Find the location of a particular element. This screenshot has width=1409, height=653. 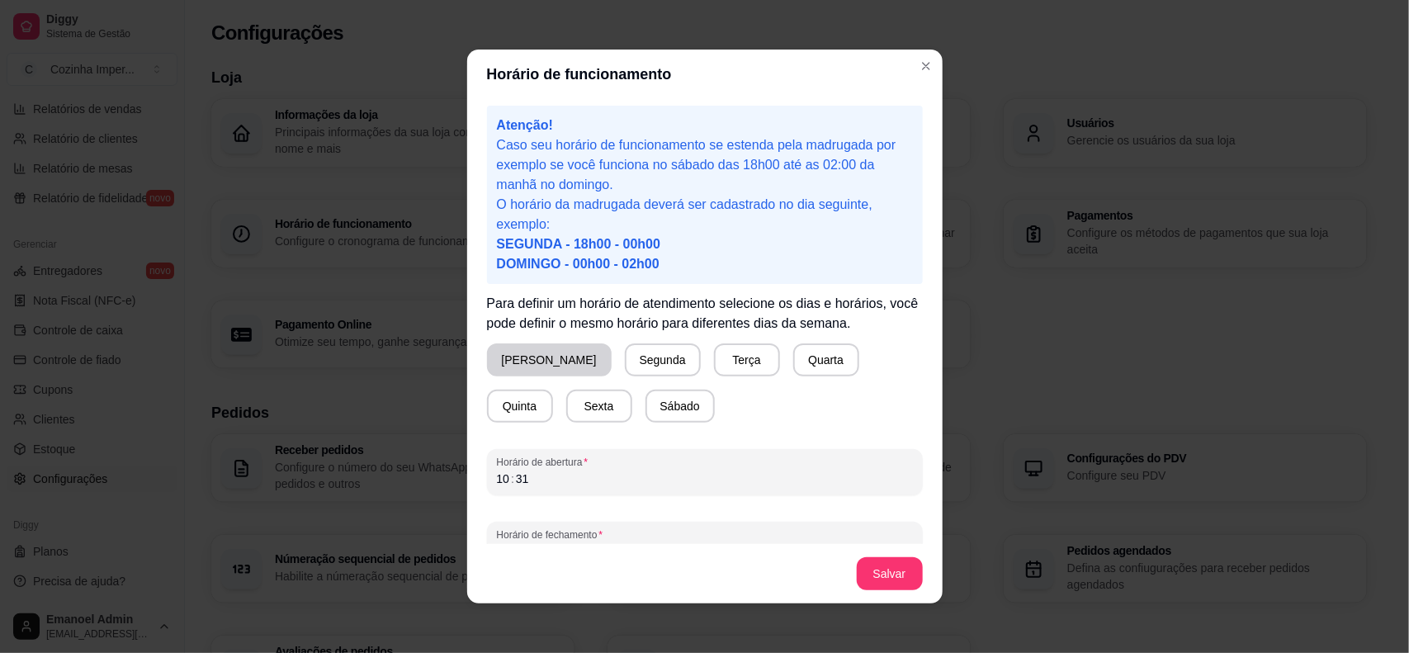

button: Salvar is located at coordinates (890, 574).